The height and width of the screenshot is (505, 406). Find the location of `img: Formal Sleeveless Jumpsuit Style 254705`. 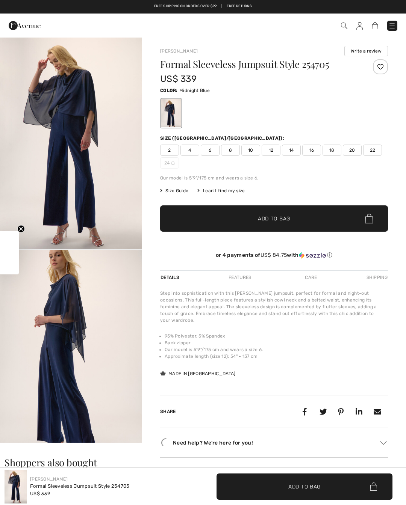

img: Formal Sleeveless Jumpsuit Style 254705 is located at coordinates (16, 487).